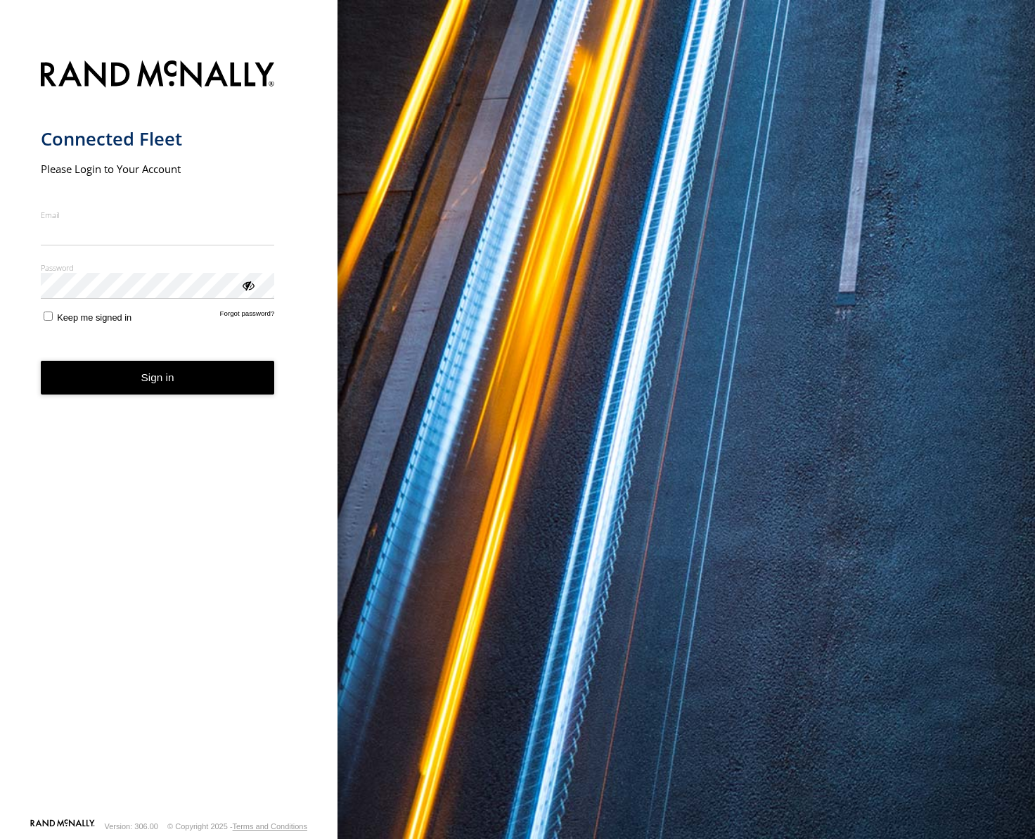  What do you see at coordinates (247, 316) in the screenshot?
I see `a: Forgot password?` at bounding box center [247, 316].